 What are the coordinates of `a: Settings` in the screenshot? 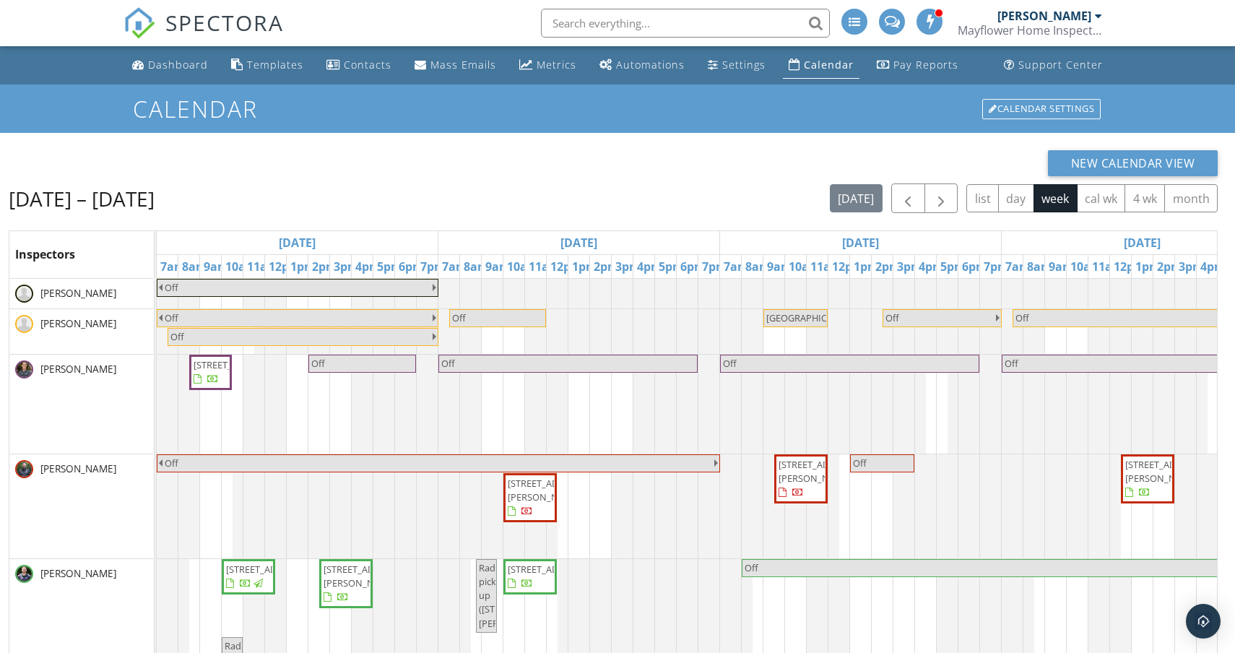 It's located at (736, 65).